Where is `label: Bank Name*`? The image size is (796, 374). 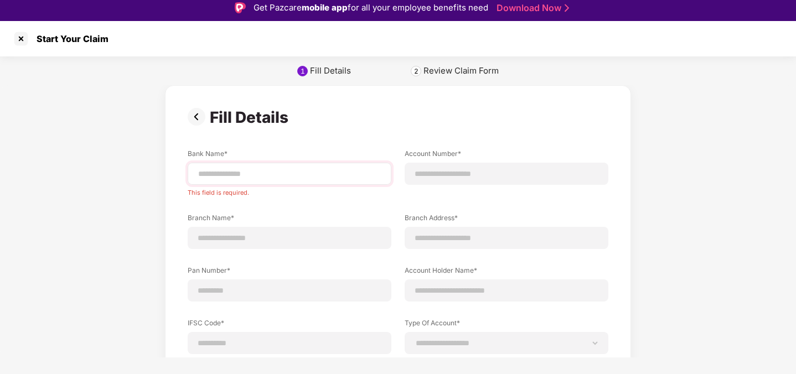 label: Bank Name* is located at coordinates (290, 156).